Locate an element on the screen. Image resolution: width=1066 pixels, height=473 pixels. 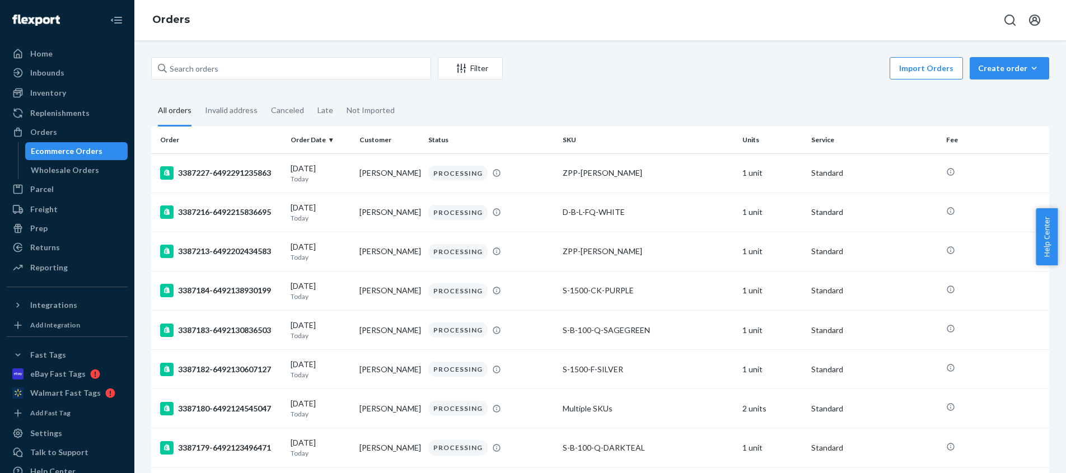
div: S-1500-CK-PURPLE is located at coordinates (648, 291).